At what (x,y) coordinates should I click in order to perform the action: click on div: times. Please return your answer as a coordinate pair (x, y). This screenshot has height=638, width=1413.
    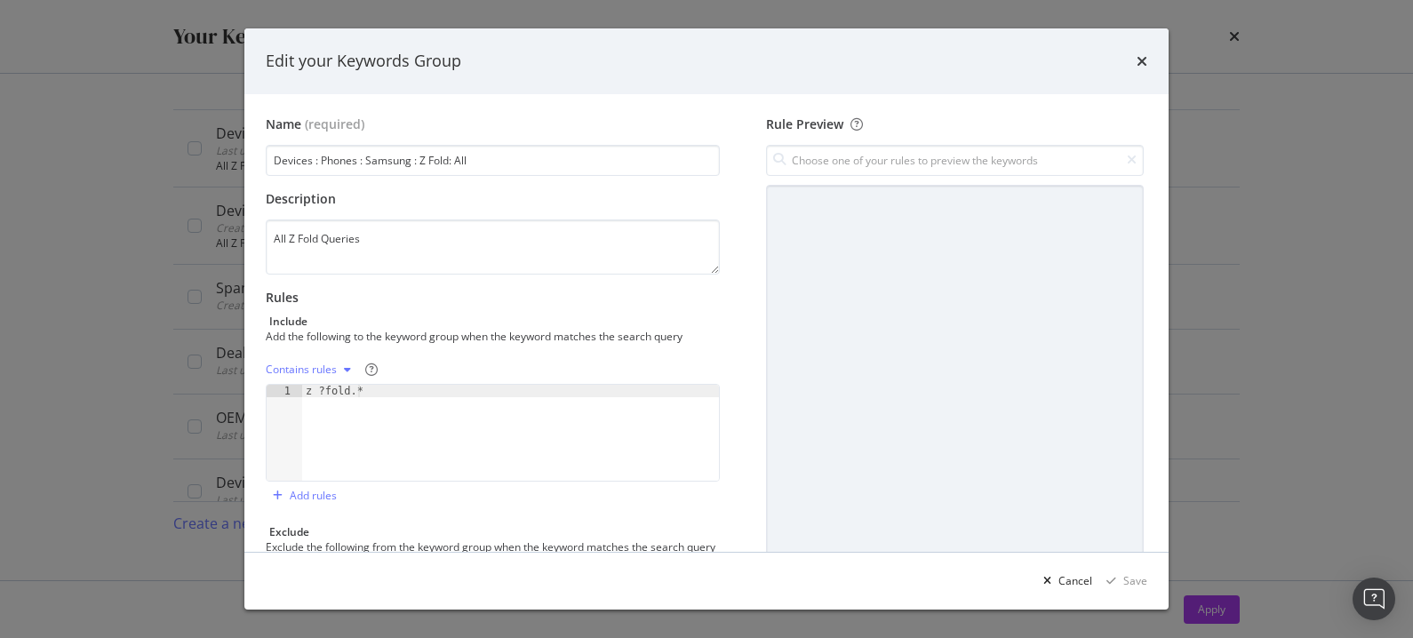
    Looking at the image, I should click on (1142, 61).